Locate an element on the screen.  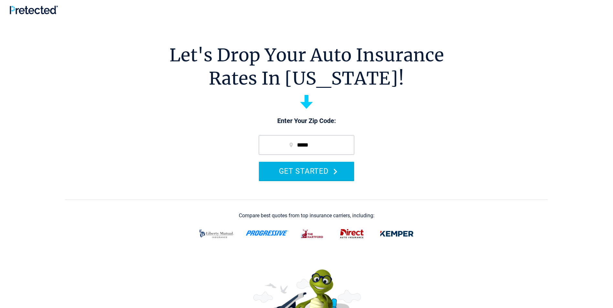
img: Pretected Logo is located at coordinates (34, 10).